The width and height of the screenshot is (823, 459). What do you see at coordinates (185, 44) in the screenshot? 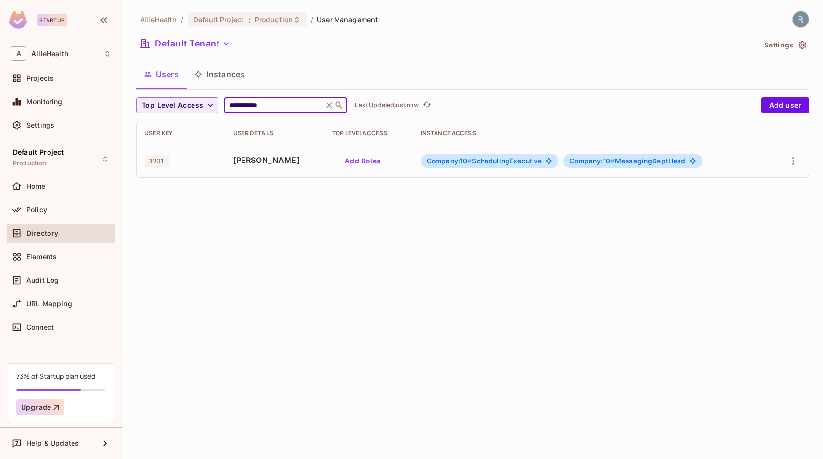
I see `button: Default Tenant` at bounding box center [185, 44].